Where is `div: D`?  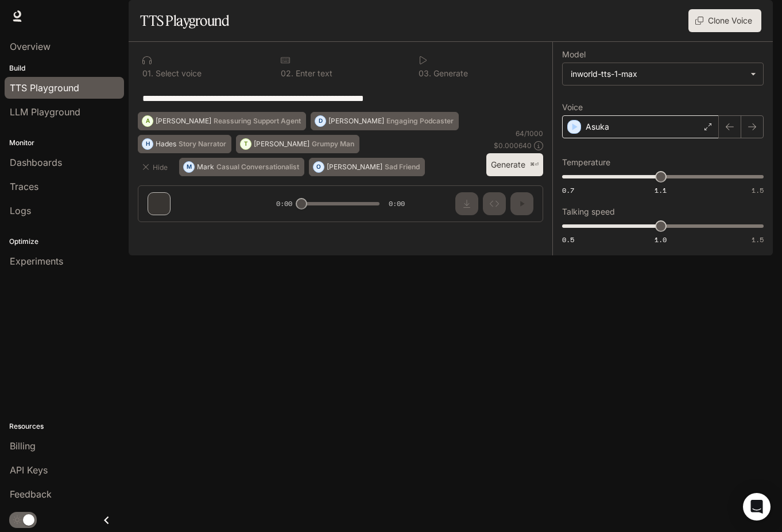
div: D is located at coordinates (320, 121).